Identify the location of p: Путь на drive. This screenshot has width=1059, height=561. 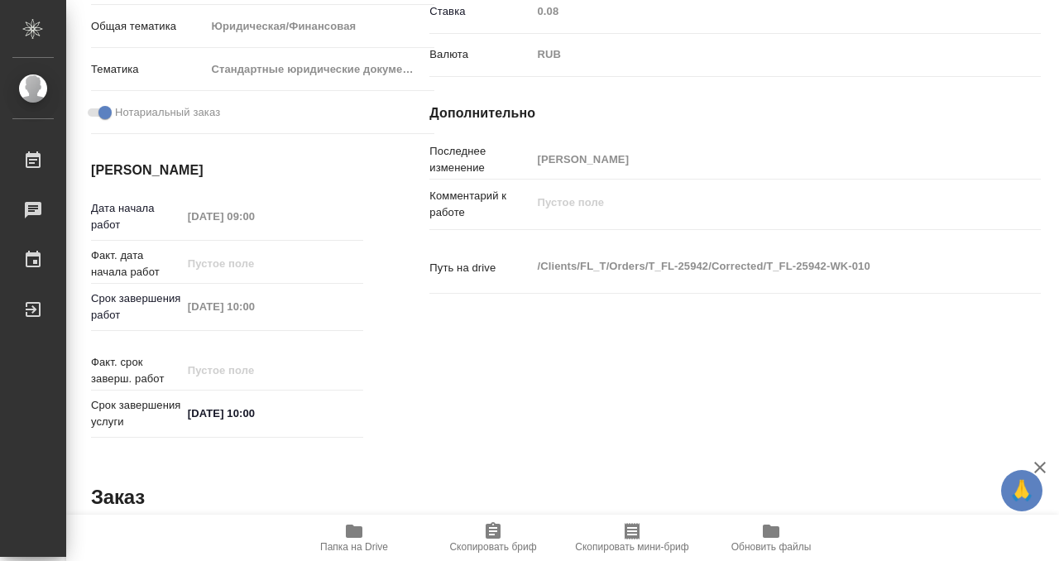
(480, 268).